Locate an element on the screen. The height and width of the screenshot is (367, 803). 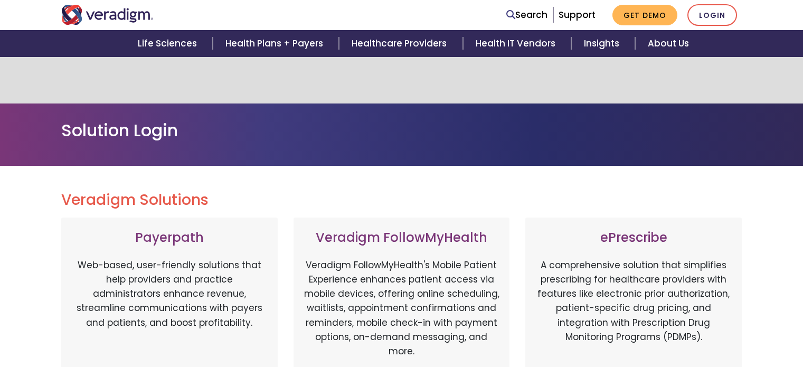
a: Support is located at coordinates (577, 15).